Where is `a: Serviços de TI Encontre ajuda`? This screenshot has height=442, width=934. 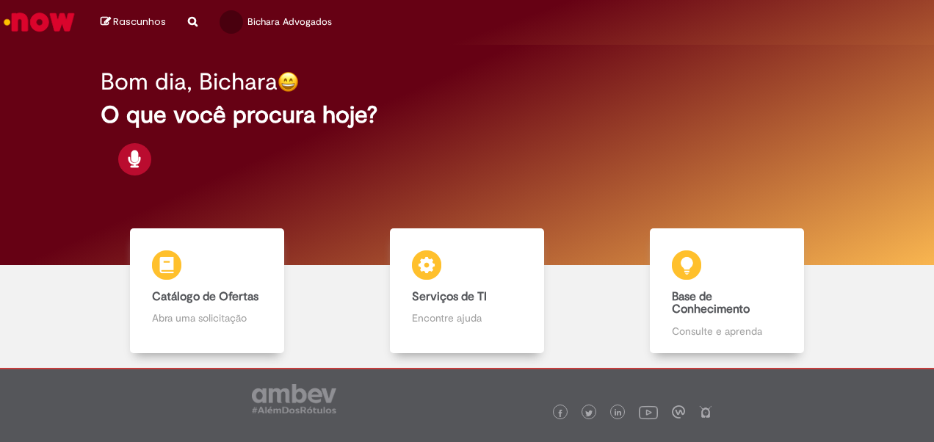 a: Serviços de TI Encontre ajuda is located at coordinates (467, 291).